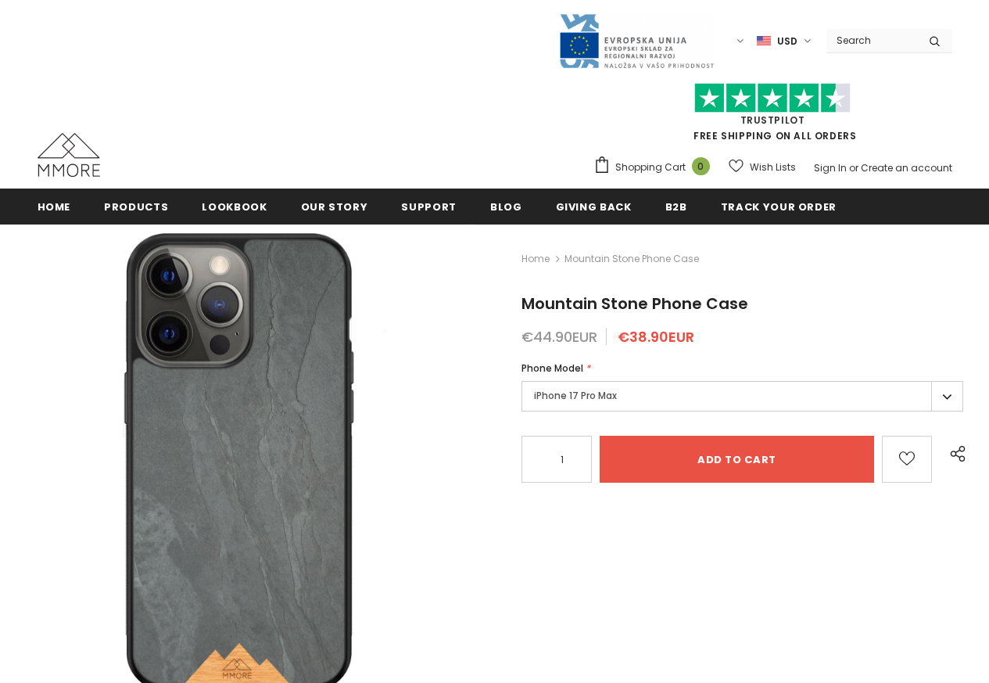 This screenshot has height=683, width=989. I want to click on img: MMORE Cases, so click(69, 155).